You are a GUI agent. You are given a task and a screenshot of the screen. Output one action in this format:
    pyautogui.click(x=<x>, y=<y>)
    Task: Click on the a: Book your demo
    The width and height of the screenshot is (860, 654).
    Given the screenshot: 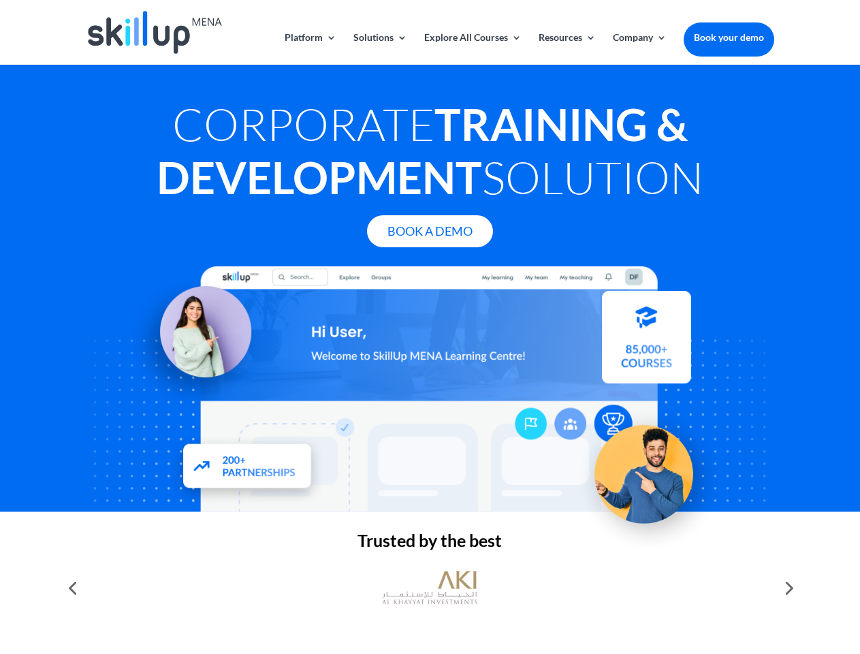 What is the action you would take?
    pyautogui.click(x=729, y=37)
    